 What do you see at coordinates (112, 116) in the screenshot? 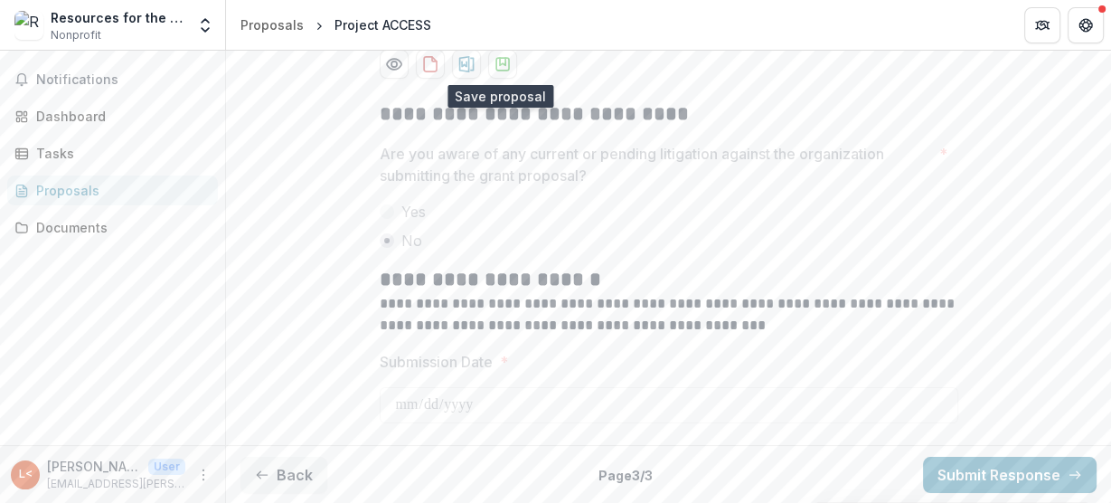
I see `a: Dashboard` at bounding box center [112, 116].